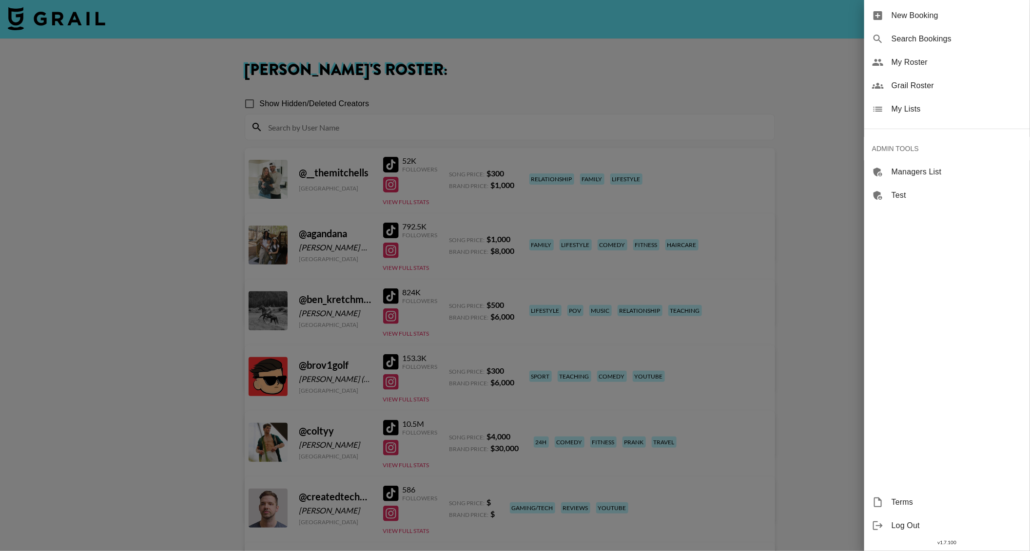  What do you see at coordinates (947, 109) in the screenshot?
I see `div: My Lists` at bounding box center [947, 109].